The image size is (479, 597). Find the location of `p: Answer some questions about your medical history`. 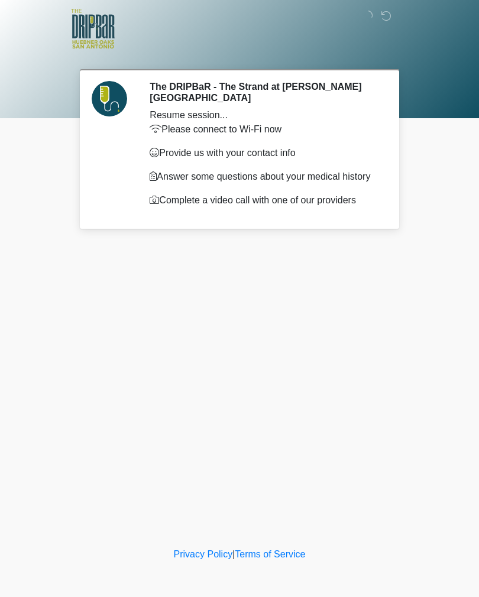

p: Answer some questions about your medical history is located at coordinates (264, 177).